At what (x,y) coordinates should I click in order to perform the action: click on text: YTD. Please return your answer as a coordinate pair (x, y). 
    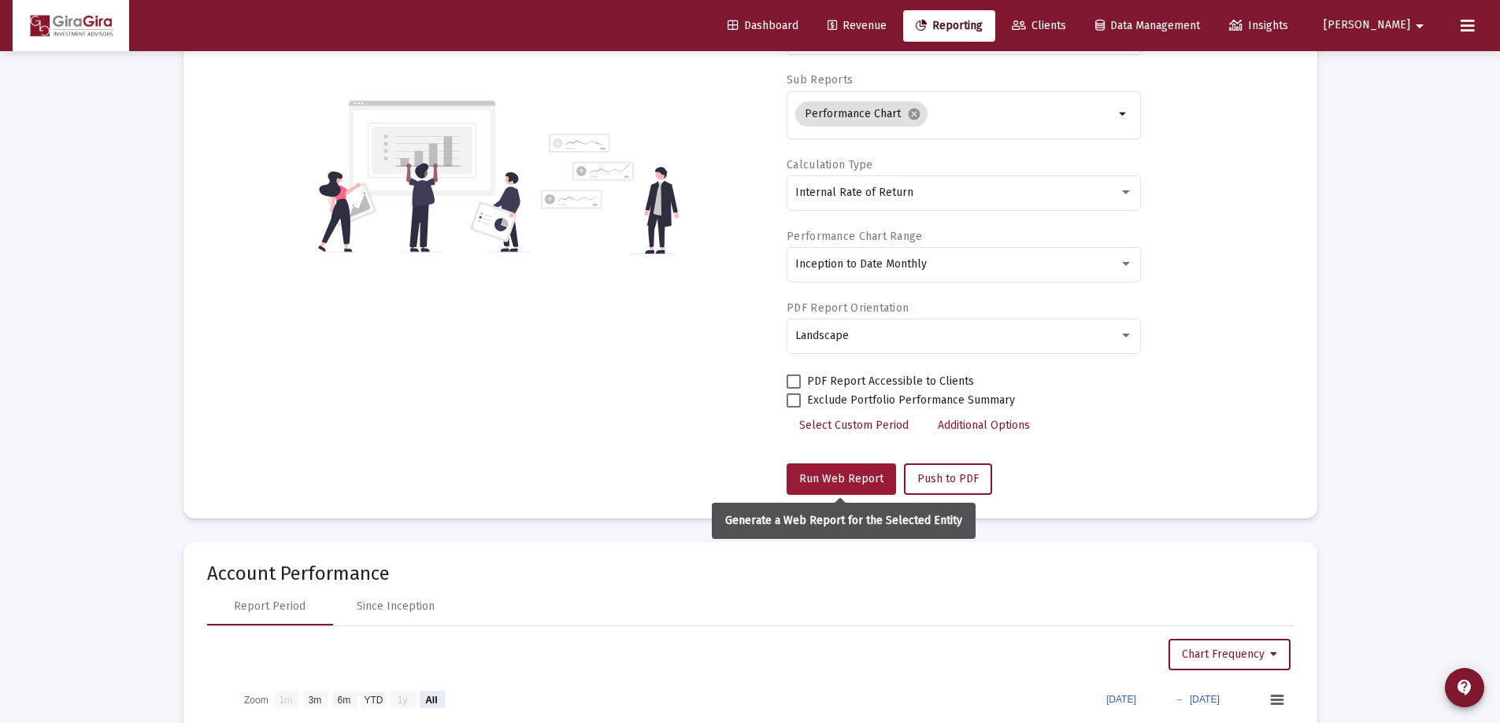
    Looking at the image, I should click on (373, 700).